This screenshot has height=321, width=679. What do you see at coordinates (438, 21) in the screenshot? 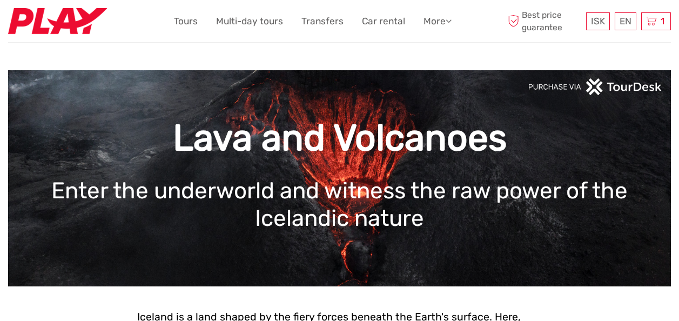
I see `a: More` at bounding box center [438, 21].